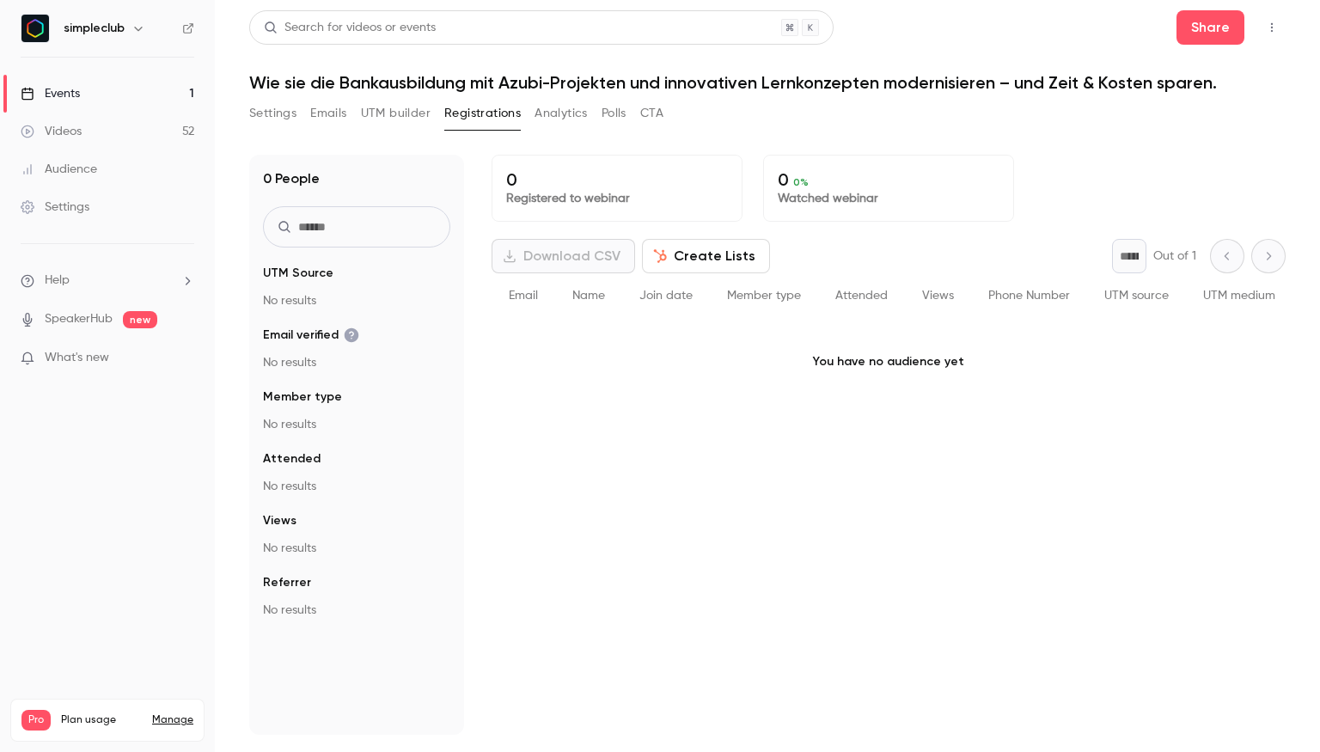 This screenshot has height=752, width=1320. Describe the element at coordinates (357, 442) in the screenshot. I see `section: facet-groups` at that location.